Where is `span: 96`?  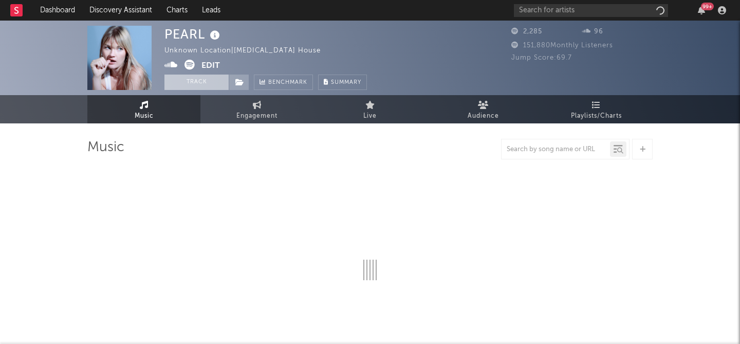
span: 96 is located at coordinates (592, 31).